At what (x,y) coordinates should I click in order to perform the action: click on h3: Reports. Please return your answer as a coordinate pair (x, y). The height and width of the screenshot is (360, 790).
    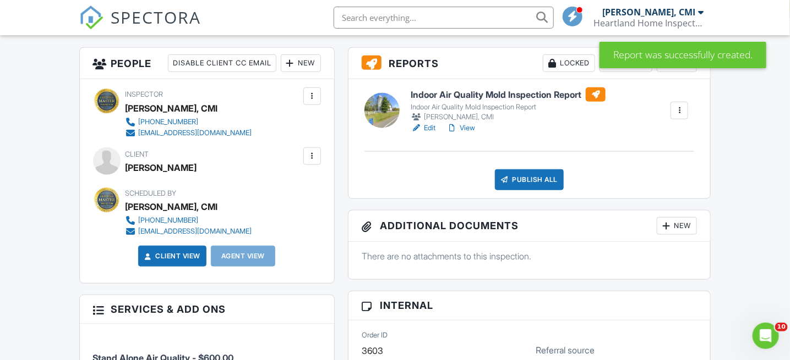
    Looking at the image, I should click on (529, 63).